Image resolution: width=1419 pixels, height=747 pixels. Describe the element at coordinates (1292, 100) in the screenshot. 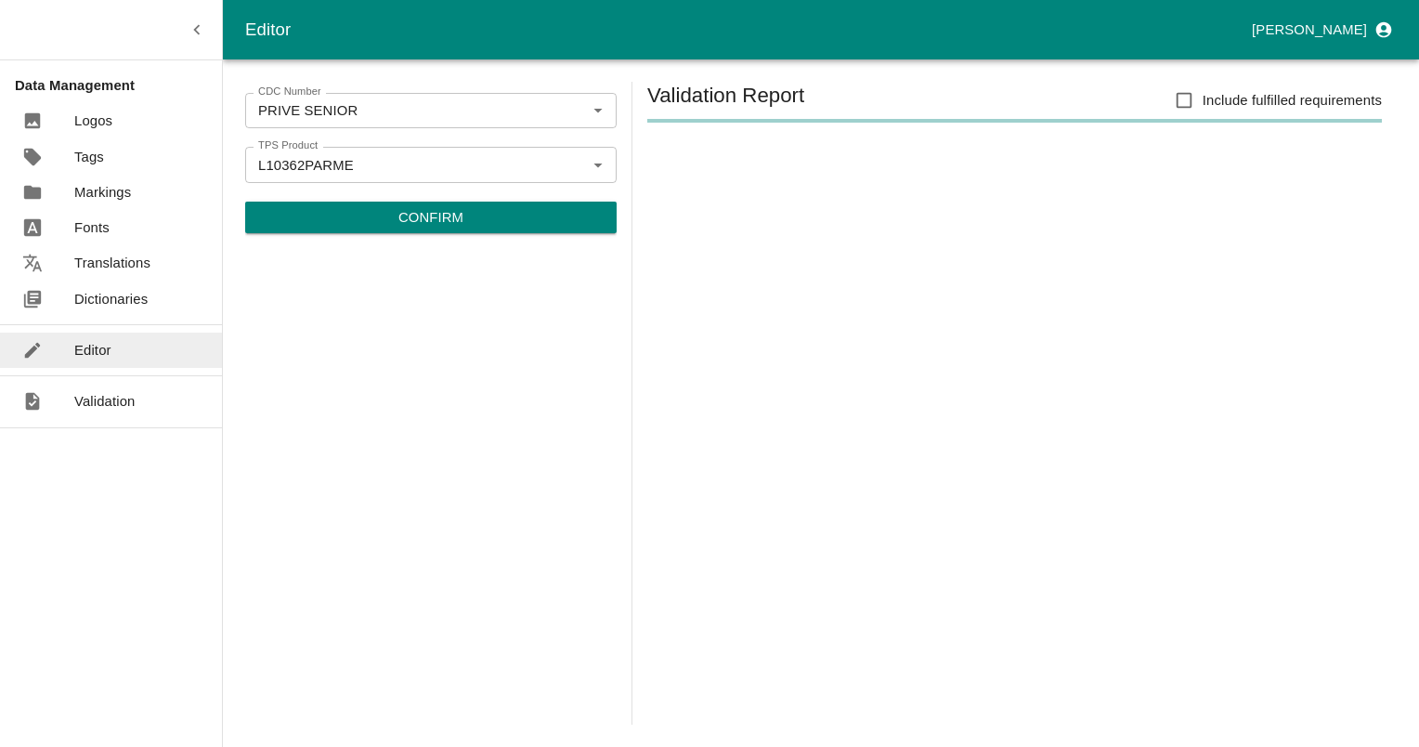

I see `span: Include fulfilled requirements` at that location.